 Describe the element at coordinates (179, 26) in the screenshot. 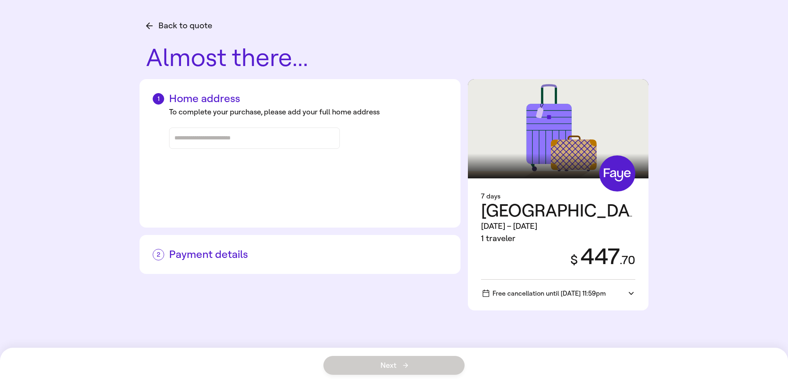

I see `button: Back to quote` at that location.